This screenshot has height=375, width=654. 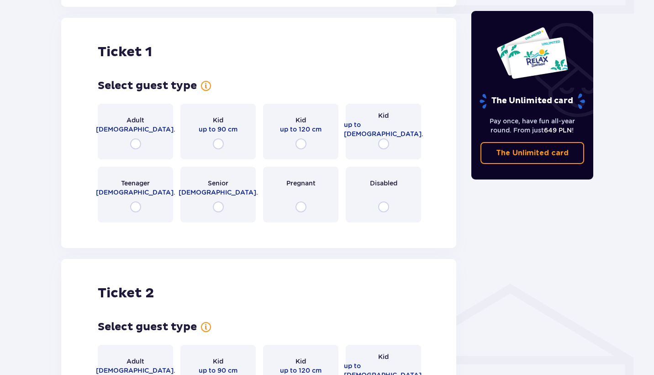 What do you see at coordinates (533, 153) in the screenshot?
I see `a: The Unlimited card` at bounding box center [533, 153].